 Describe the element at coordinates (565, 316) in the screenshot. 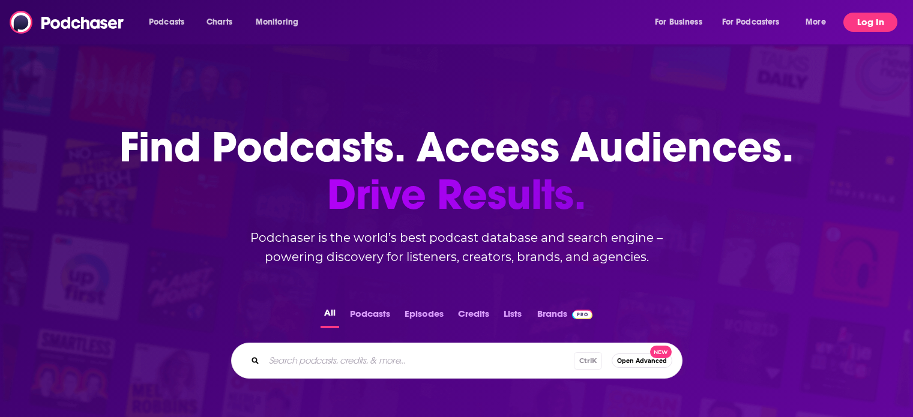

I see `a: BrandsPodchaser Pro` at that location.